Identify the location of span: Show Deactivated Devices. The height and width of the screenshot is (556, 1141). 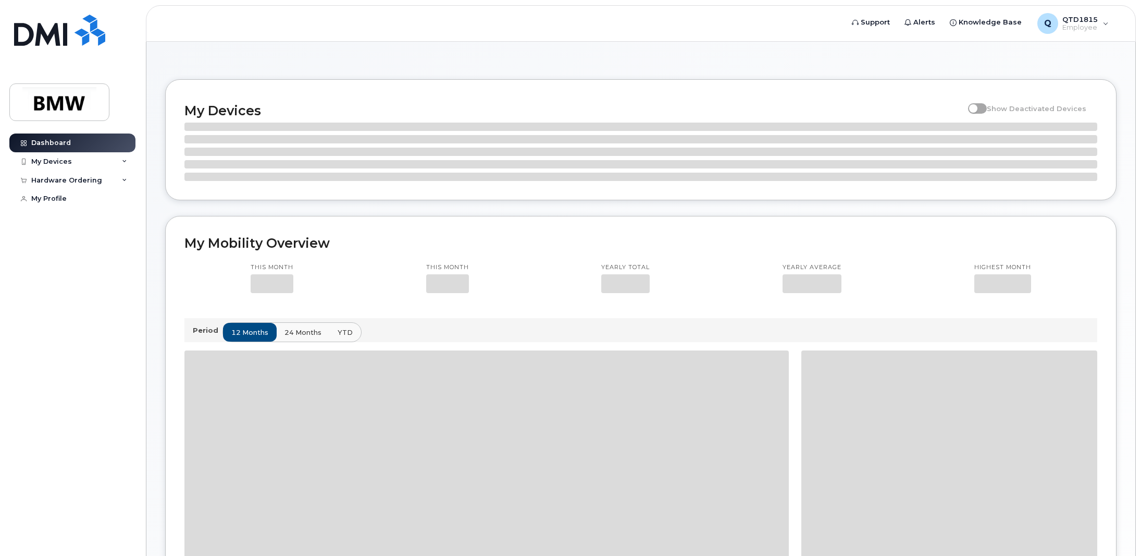
(1037, 108).